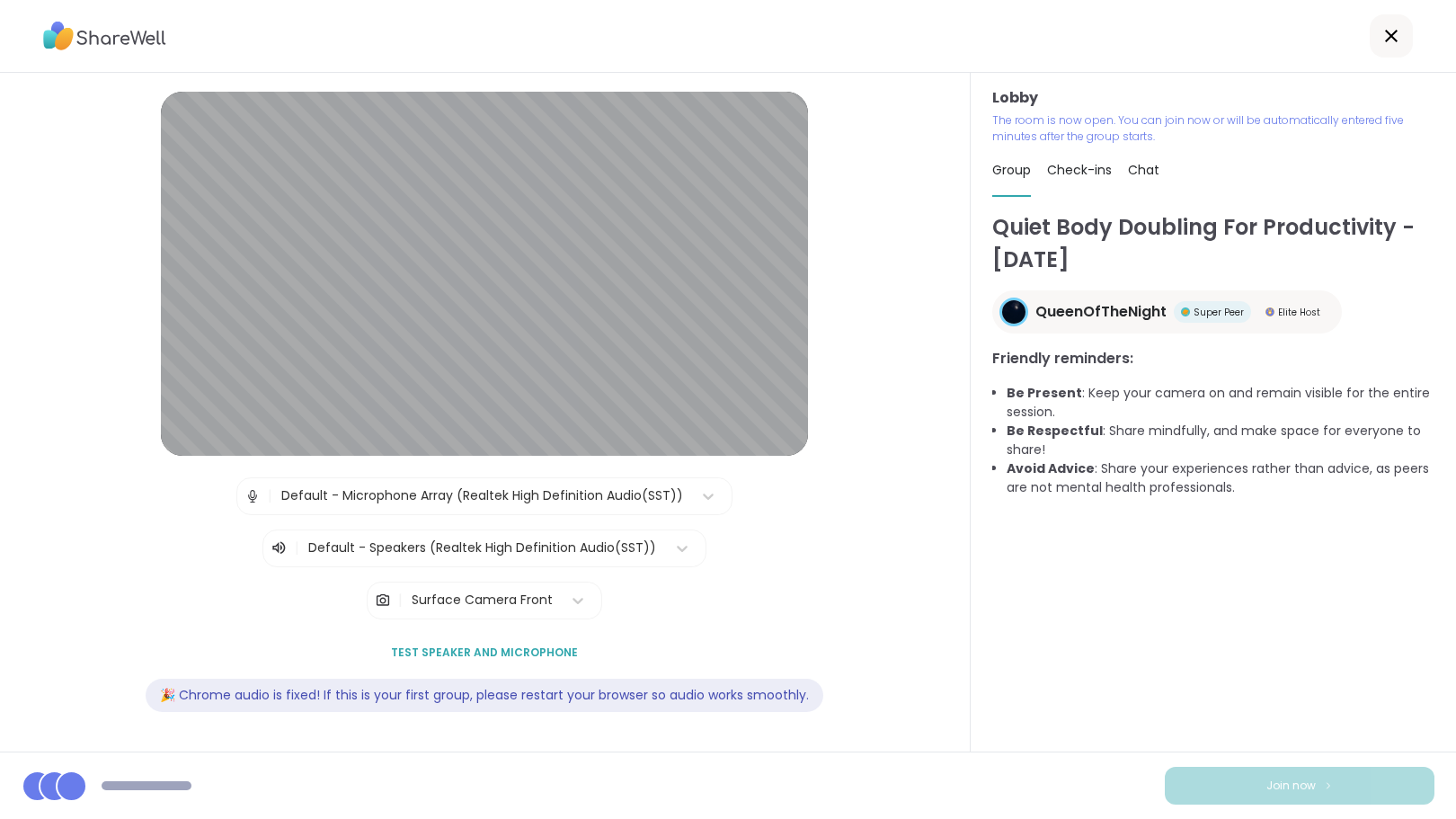 This screenshot has width=1456, height=819. Describe the element at coordinates (1218, 312) in the screenshot. I see `span: Super Peer` at that location.